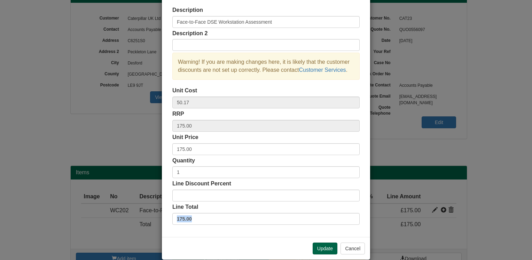 The width and height of the screenshot is (532, 260). I want to click on label: Description, so click(188, 10).